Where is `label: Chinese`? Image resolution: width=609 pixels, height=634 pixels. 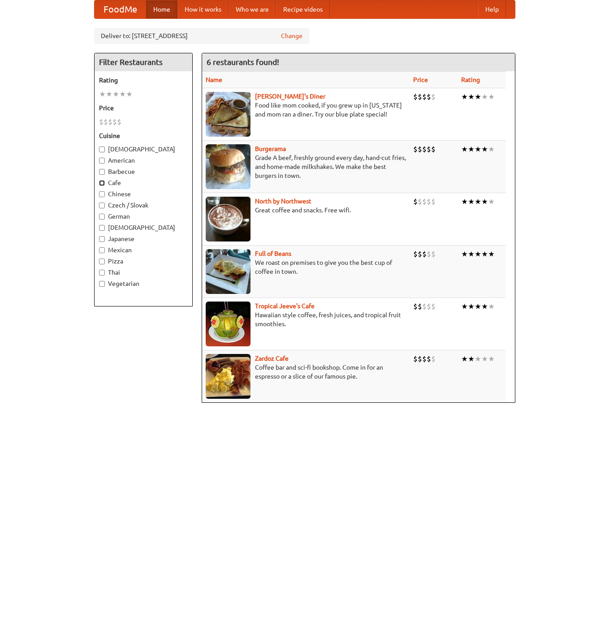
label: Chinese is located at coordinates (143, 194).